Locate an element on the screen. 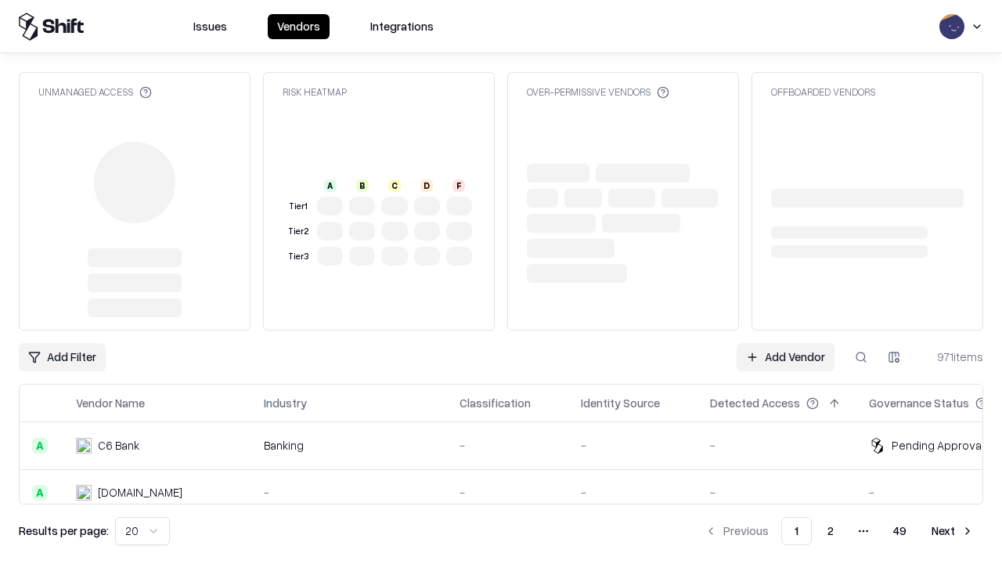  div: F is located at coordinates (459, 186).